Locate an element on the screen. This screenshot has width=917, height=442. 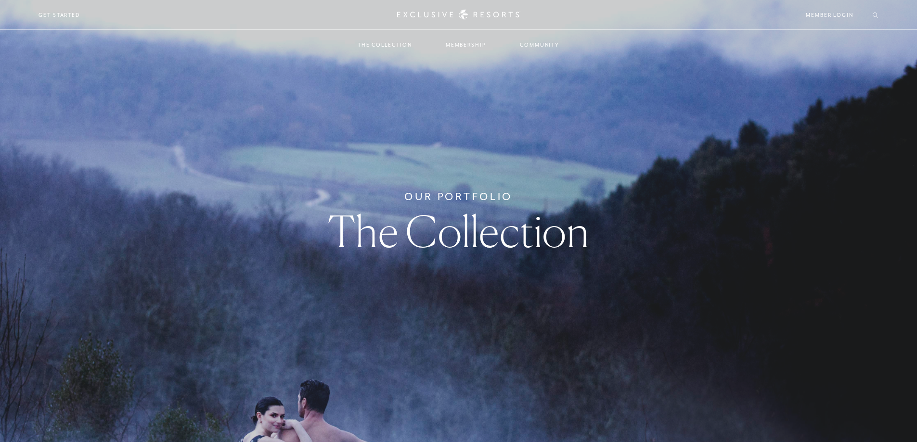
a: Member Login is located at coordinates (829, 15).